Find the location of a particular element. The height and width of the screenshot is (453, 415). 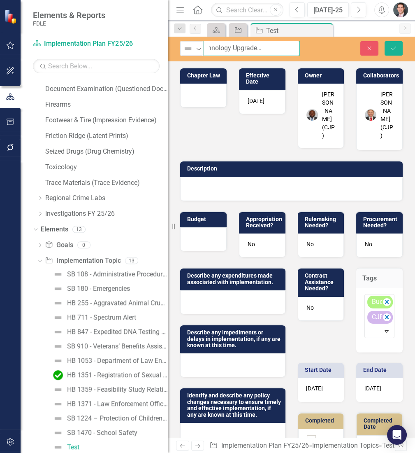

span: CJP is located at coordinates (378, 316).